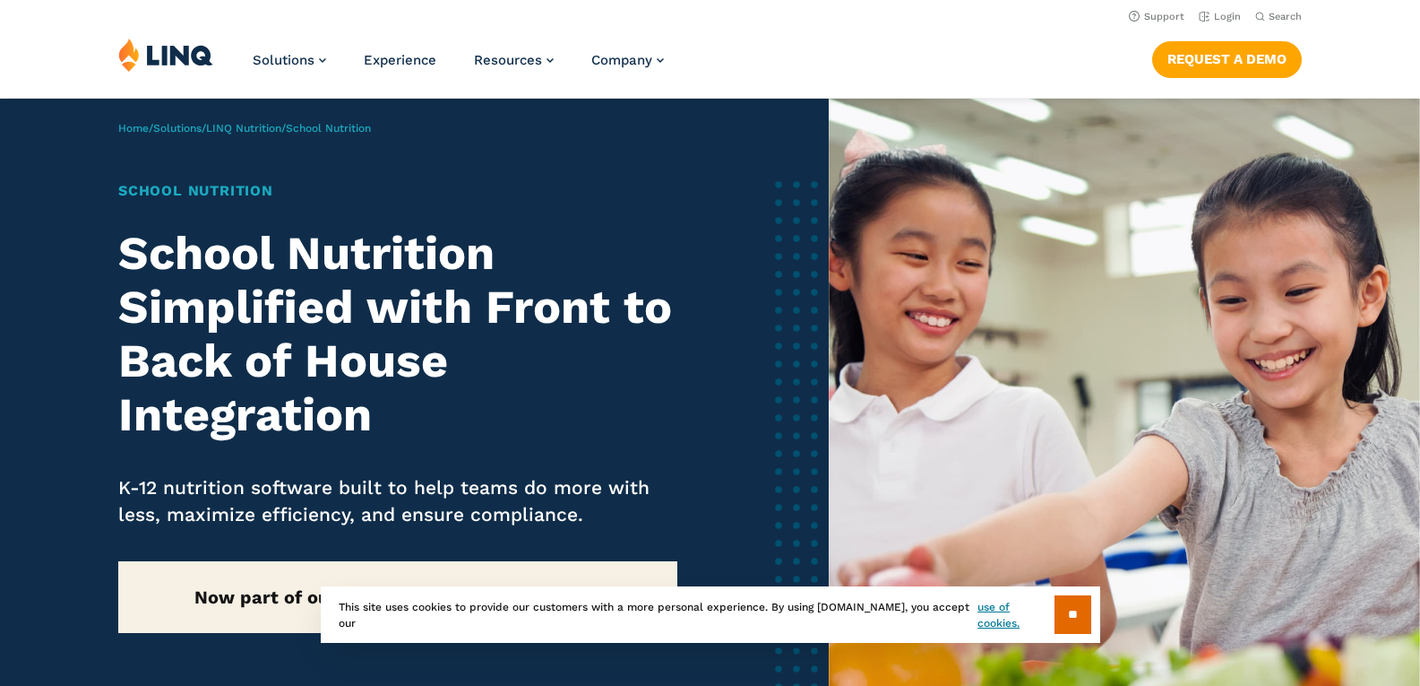 The height and width of the screenshot is (686, 1420). Describe the element at coordinates (398, 501) in the screenshot. I see `p: K-12 nutrition software built to help teams do more with less, maximize efficiency, and ensure co...` at that location.